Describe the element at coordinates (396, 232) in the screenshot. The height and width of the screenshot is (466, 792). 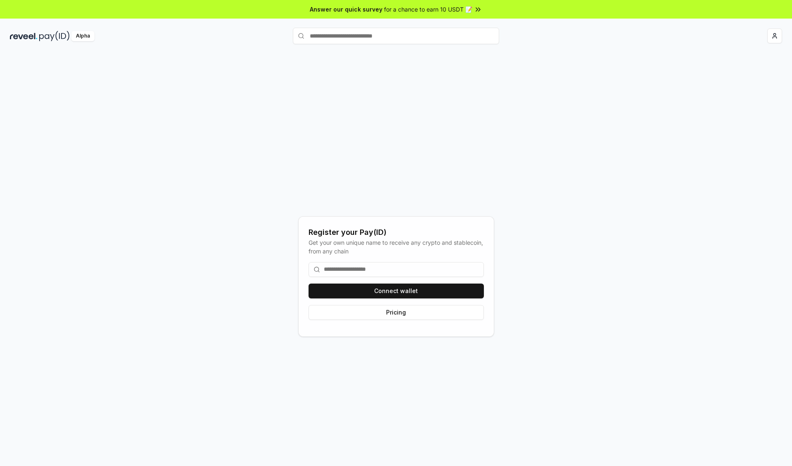
I see `div: Register your Pay(ID)` at that location.